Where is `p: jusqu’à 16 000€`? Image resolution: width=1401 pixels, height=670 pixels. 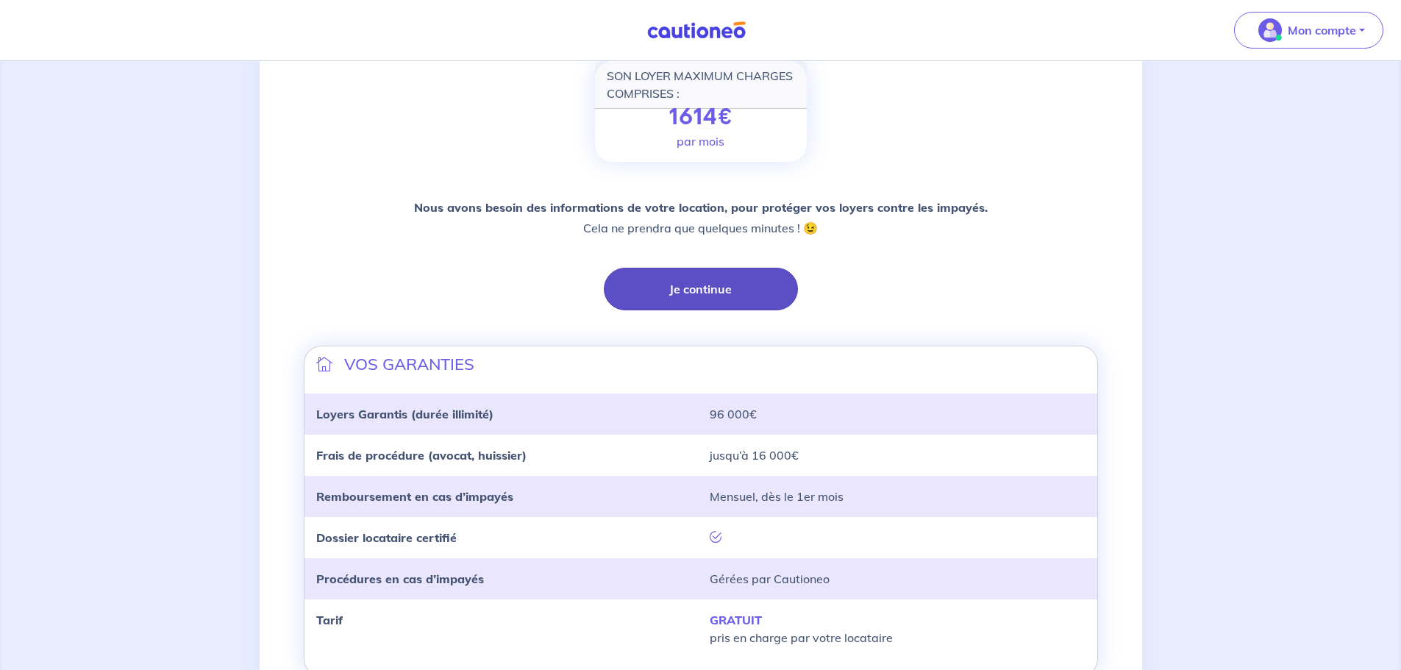
p: jusqu’à 16 000€ is located at coordinates (897, 455).